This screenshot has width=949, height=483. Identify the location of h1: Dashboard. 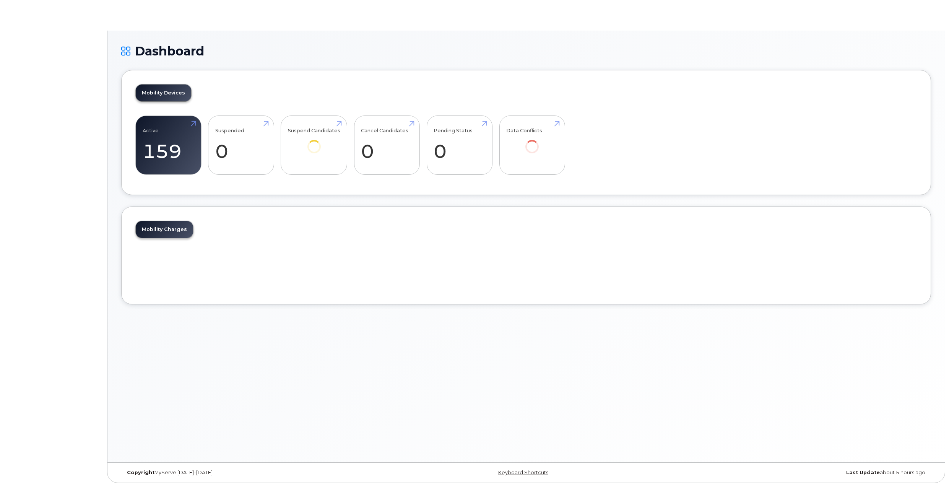
(526, 51).